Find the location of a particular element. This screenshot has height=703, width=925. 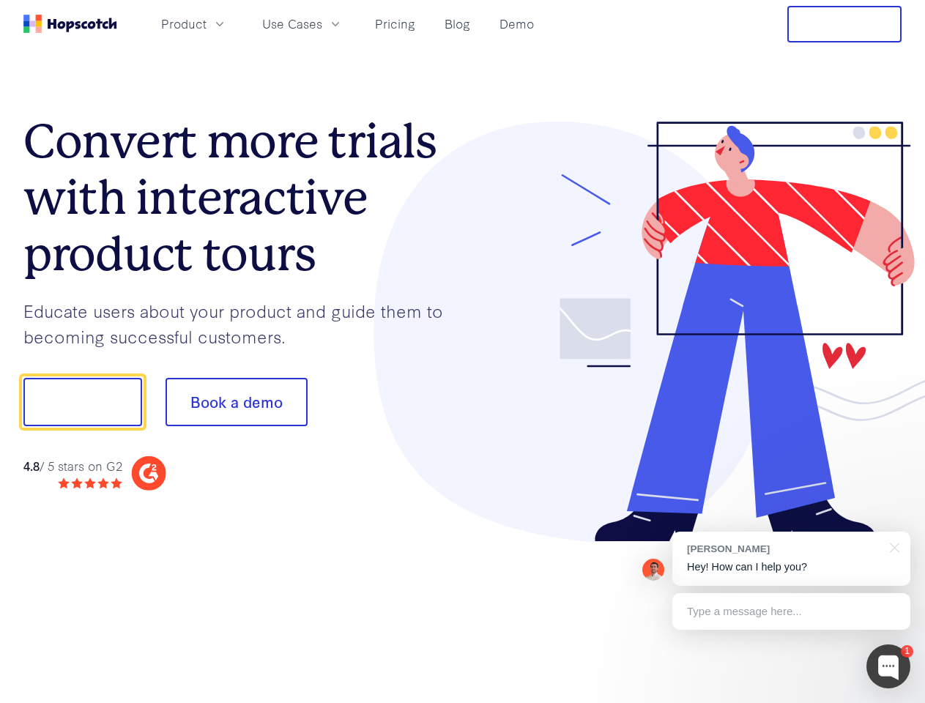

a: Book a demo is located at coordinates (237, 402).